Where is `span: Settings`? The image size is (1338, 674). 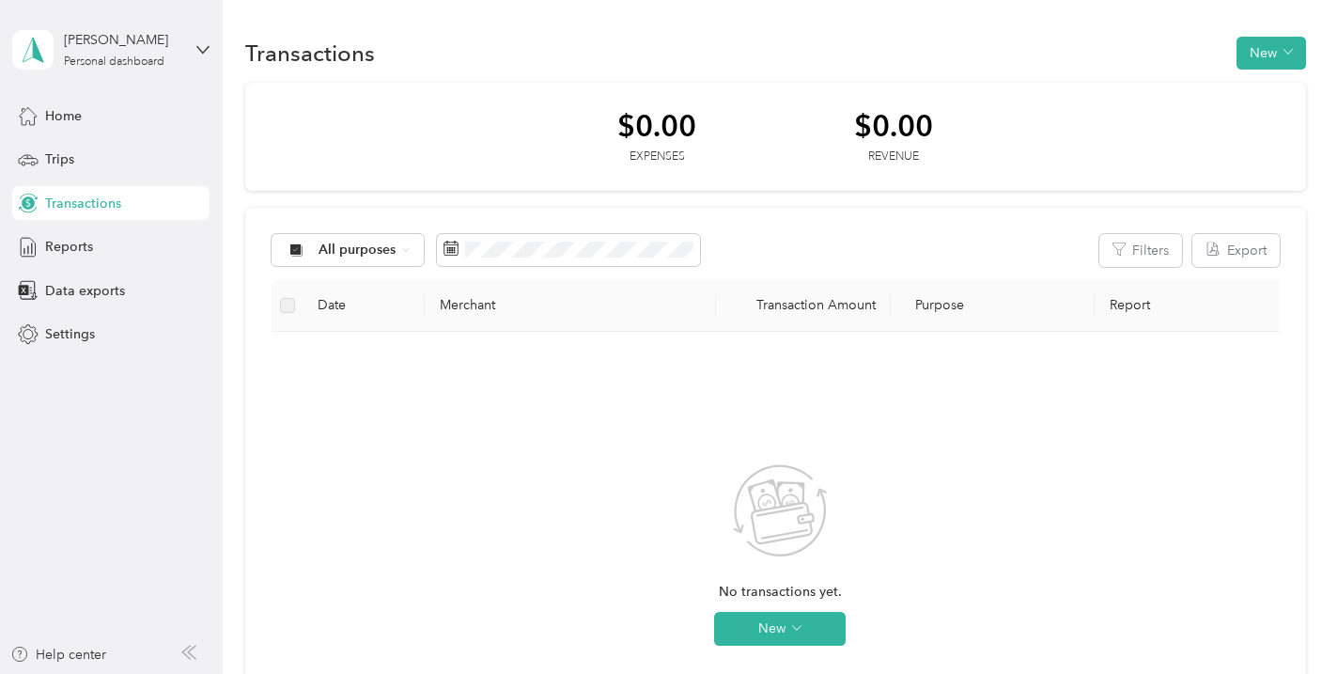
span: Settings is located at coordinates (70, 334).